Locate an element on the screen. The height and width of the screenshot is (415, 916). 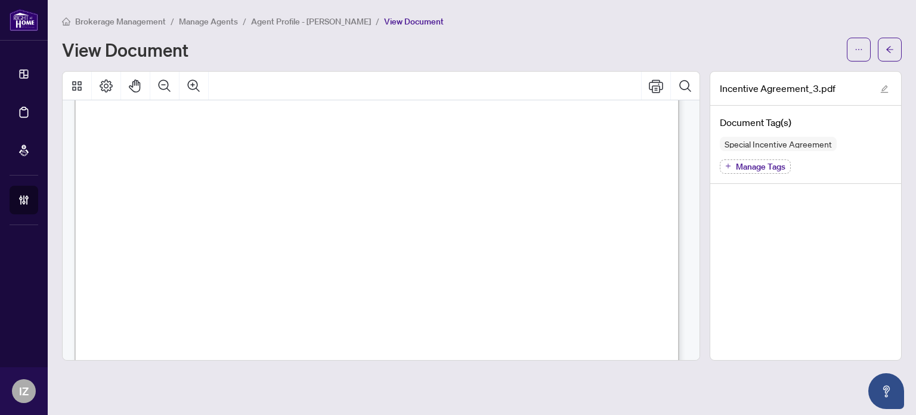
span: ellipsis is located at coordinates (859, 50).